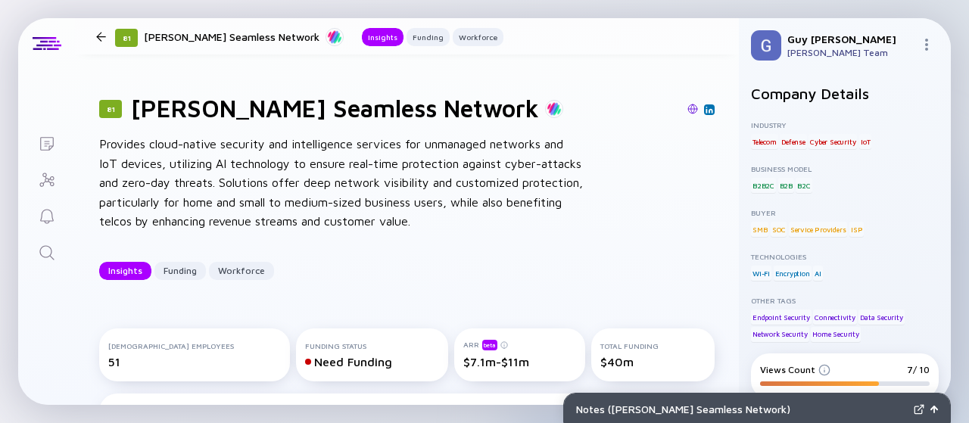  What do you see at coordinates (795, 369) in the screenshot?
I see `div: Views Count` at bounding box center [795, 369].